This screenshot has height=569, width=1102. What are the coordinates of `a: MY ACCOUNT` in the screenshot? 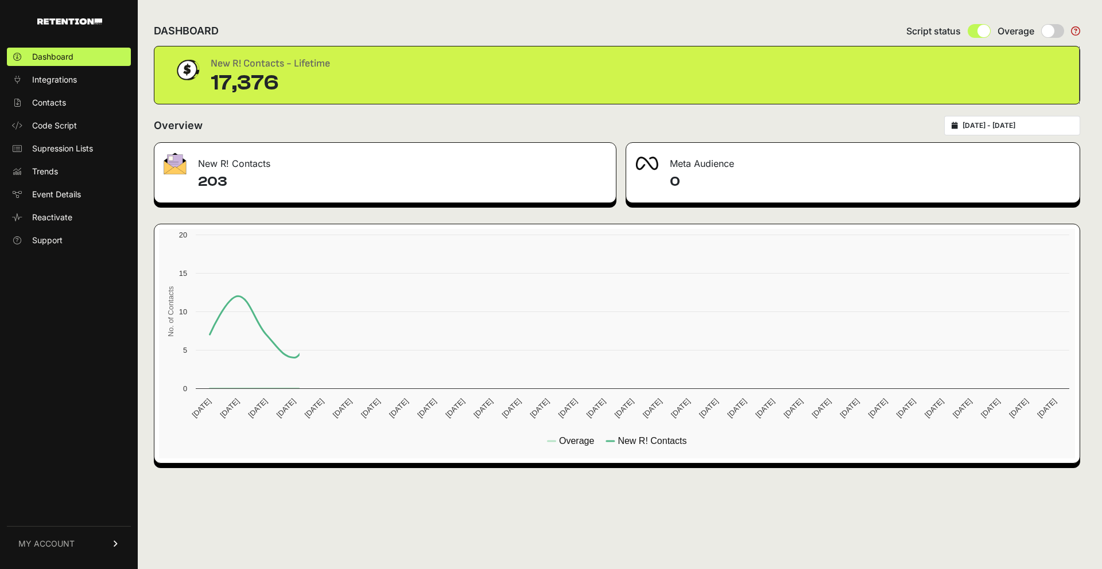 It's located at (69, 544).